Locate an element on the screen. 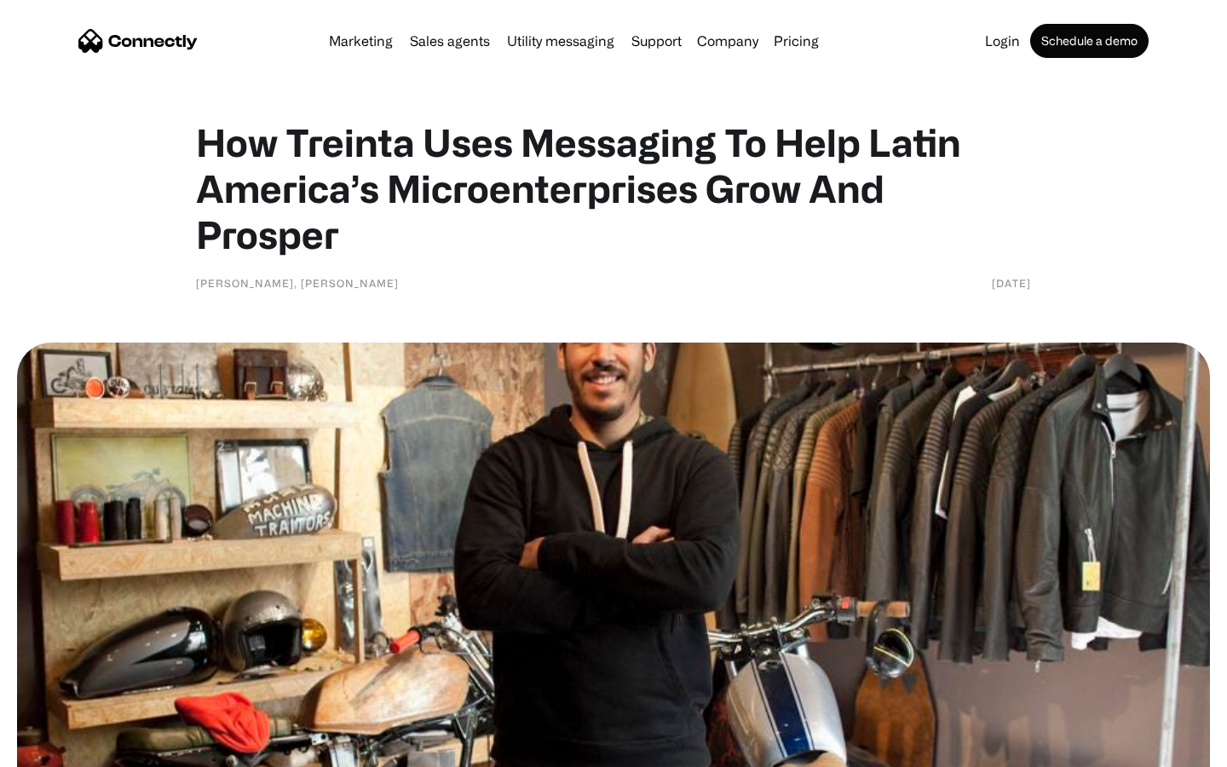  a: Marketing is located at coordinates (360, 41).